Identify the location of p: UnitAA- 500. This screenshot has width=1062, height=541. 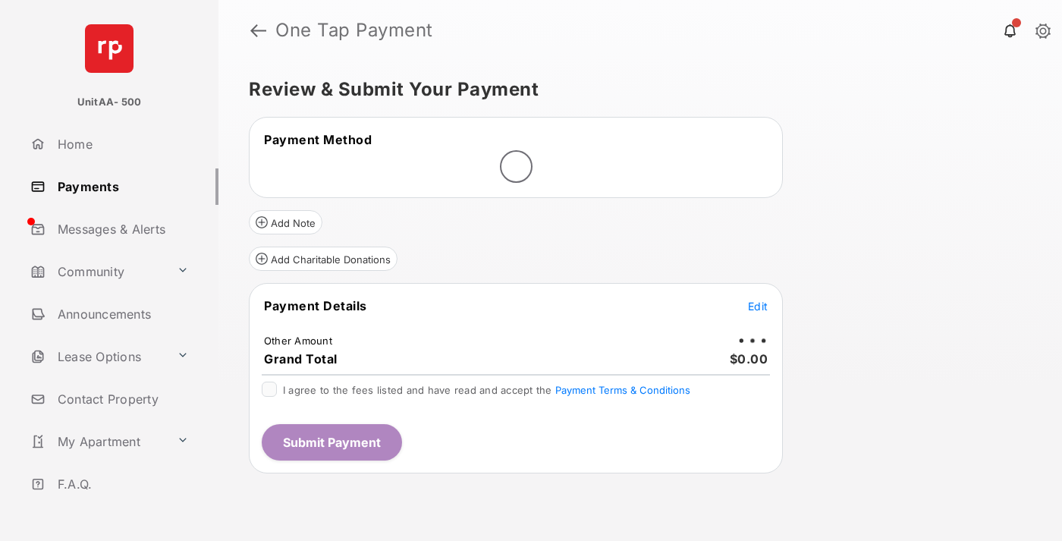
(109, 102).